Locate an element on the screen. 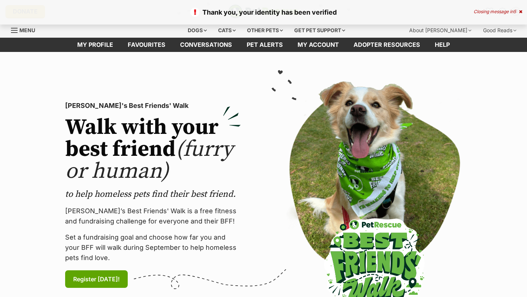 This screenshot has width=527, height=297. div: Other pets is located at coordinates (265, 30).